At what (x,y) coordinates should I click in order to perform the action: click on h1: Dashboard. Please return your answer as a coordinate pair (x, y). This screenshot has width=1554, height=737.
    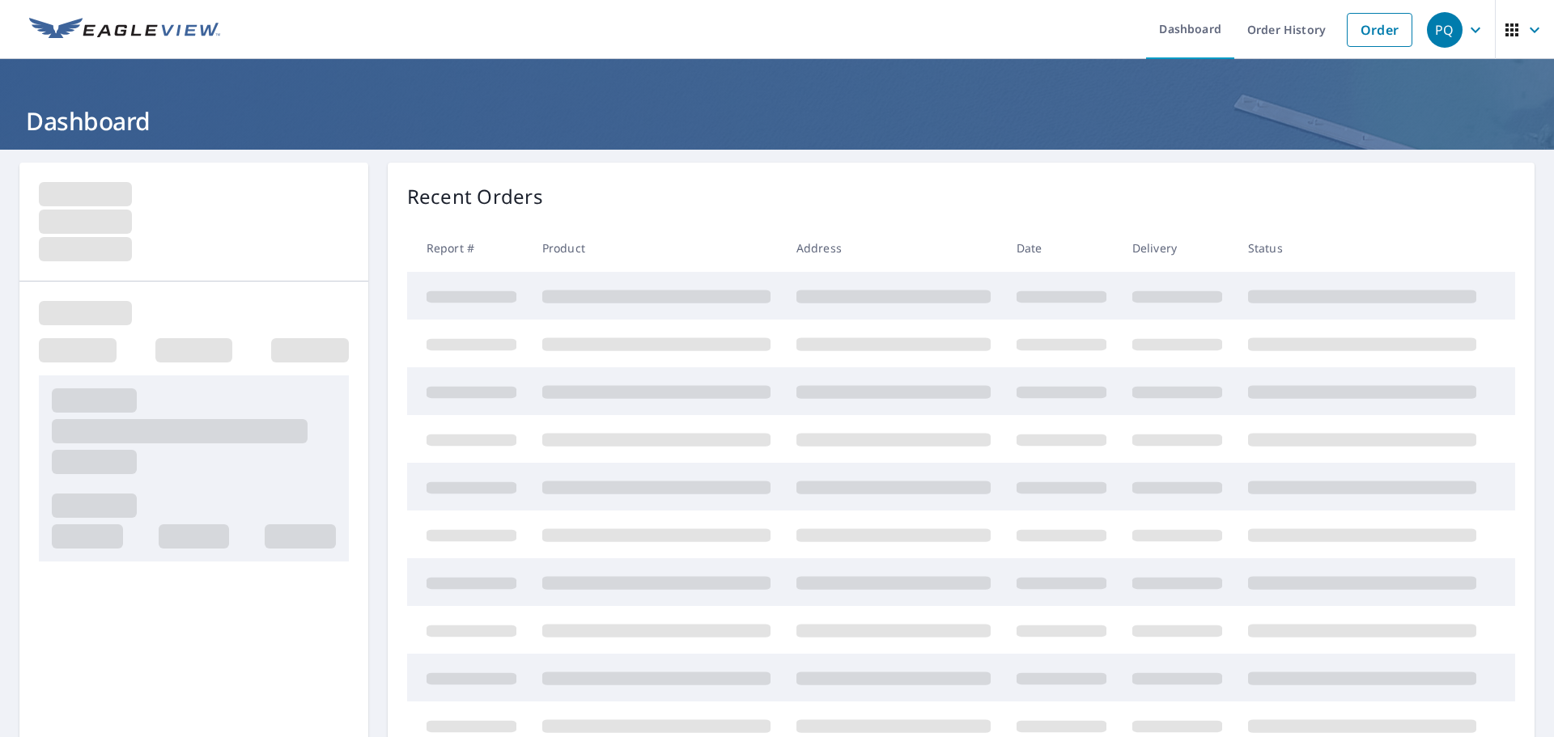
    Looking at the image, I should click on (777, 121).